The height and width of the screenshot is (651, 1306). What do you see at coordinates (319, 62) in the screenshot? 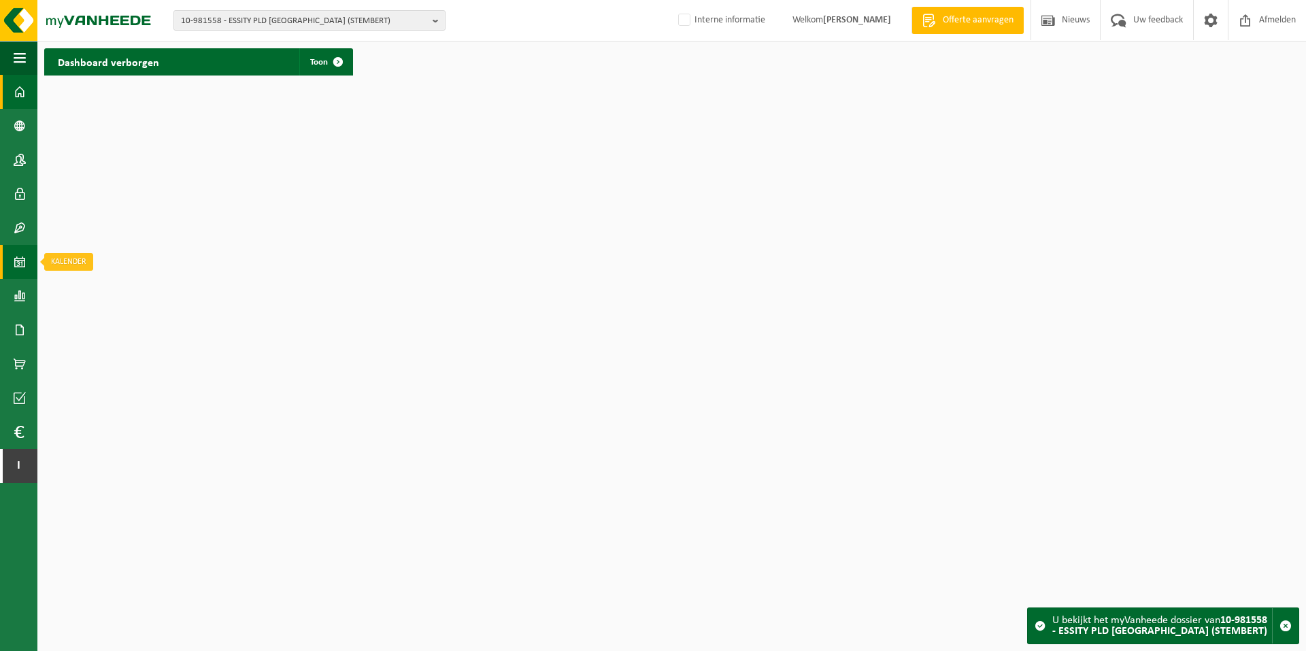
I see `span: Toon` at bounding box center [319, 62].